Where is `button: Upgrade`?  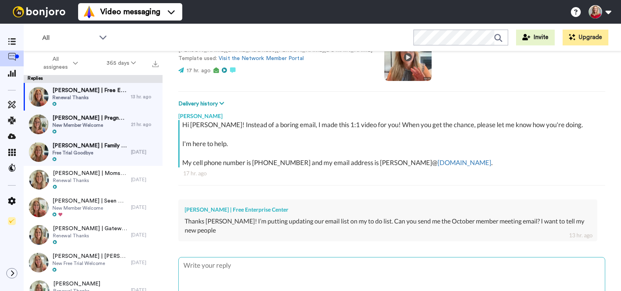 button: Upgrade is located at coordinates (586, 37).